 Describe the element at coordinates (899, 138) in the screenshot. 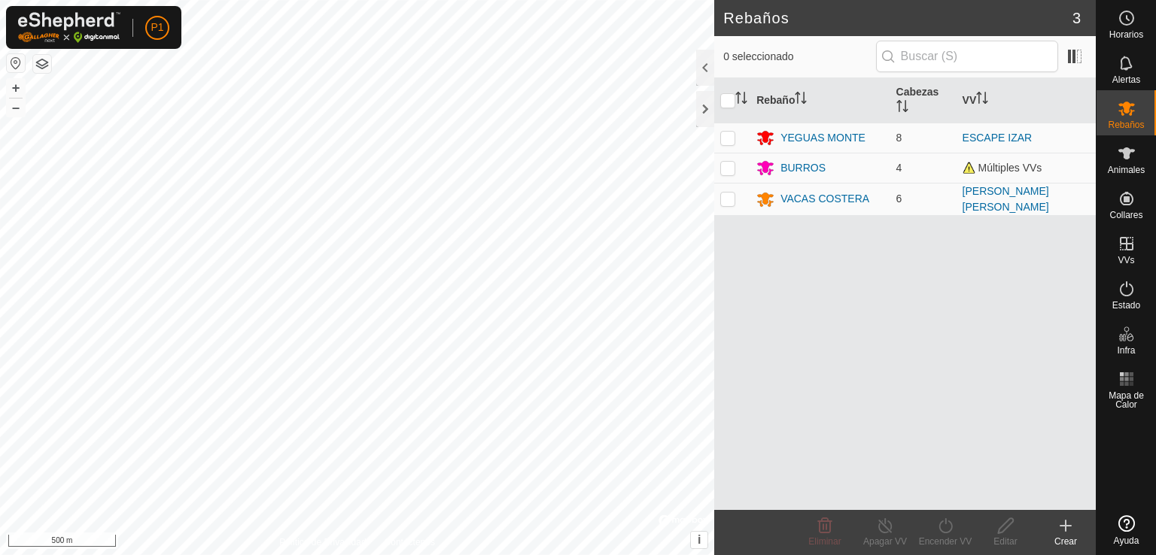

I see `span: 8` at that location.